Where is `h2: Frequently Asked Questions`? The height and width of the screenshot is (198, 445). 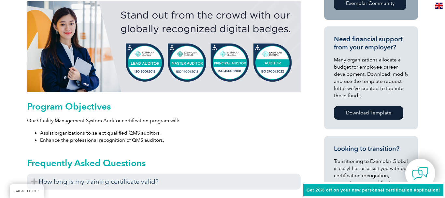
h2: Frequently Asked Questions is located at coordinates (164, 163).